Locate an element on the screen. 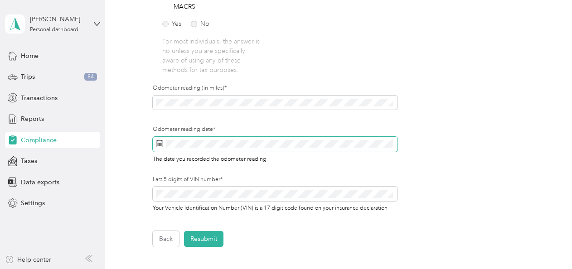  button: Back is located at coordinates (166, 239).